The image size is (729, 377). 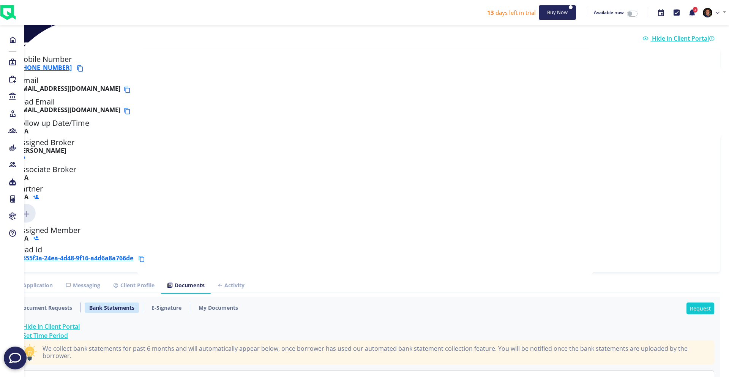 I want to click on img: idea, so click(x=30, y=352).